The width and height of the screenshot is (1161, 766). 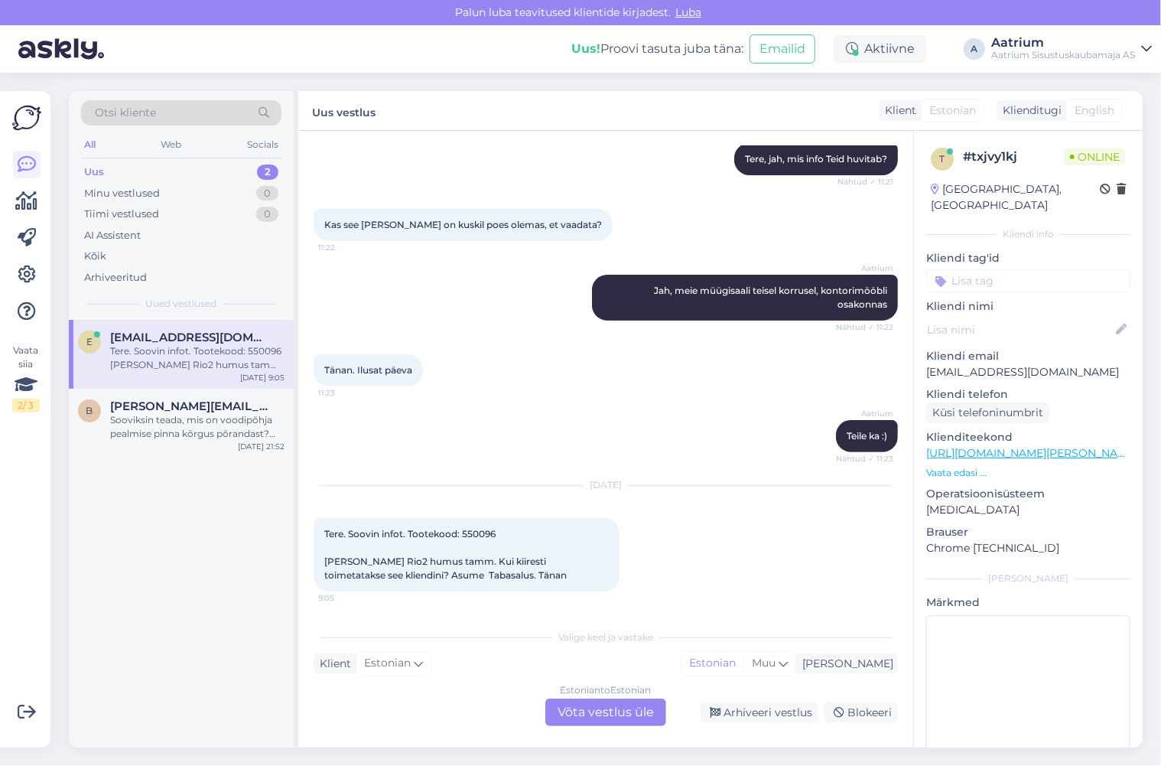 What do you see at coordinates (90, 410) in the screenshot?
I see `span: b` at bounding box center [90, 410].